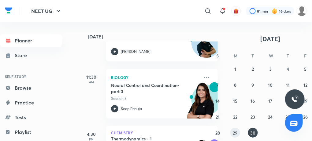  I want to click on img: Company Logo, so click(9, 10).